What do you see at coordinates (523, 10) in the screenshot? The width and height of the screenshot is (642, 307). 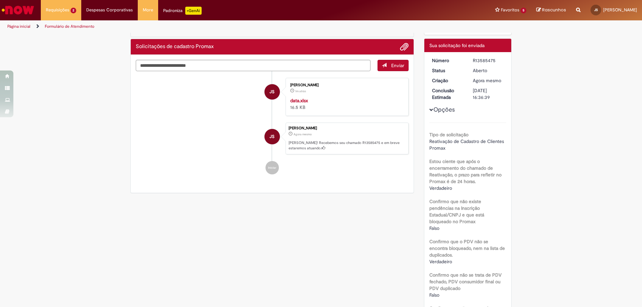 I see `span: 5` at bounding box center [523, 10].